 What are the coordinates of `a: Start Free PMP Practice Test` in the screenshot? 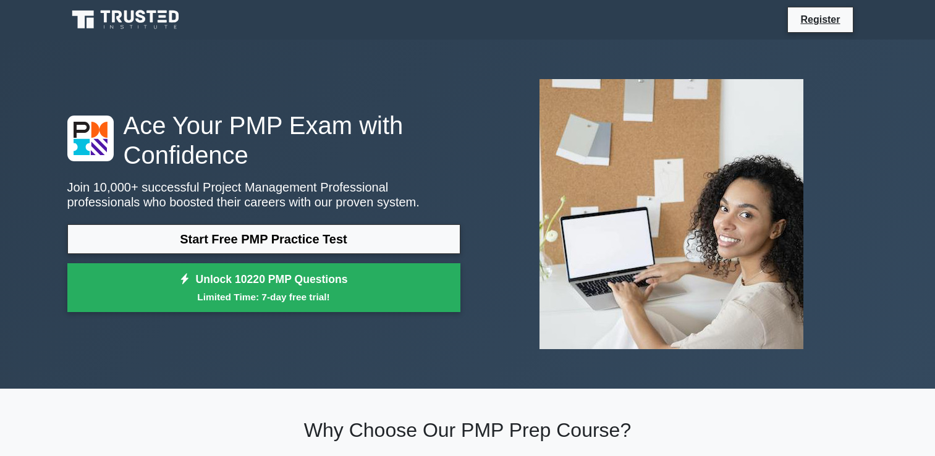 It's located at (264, 239).